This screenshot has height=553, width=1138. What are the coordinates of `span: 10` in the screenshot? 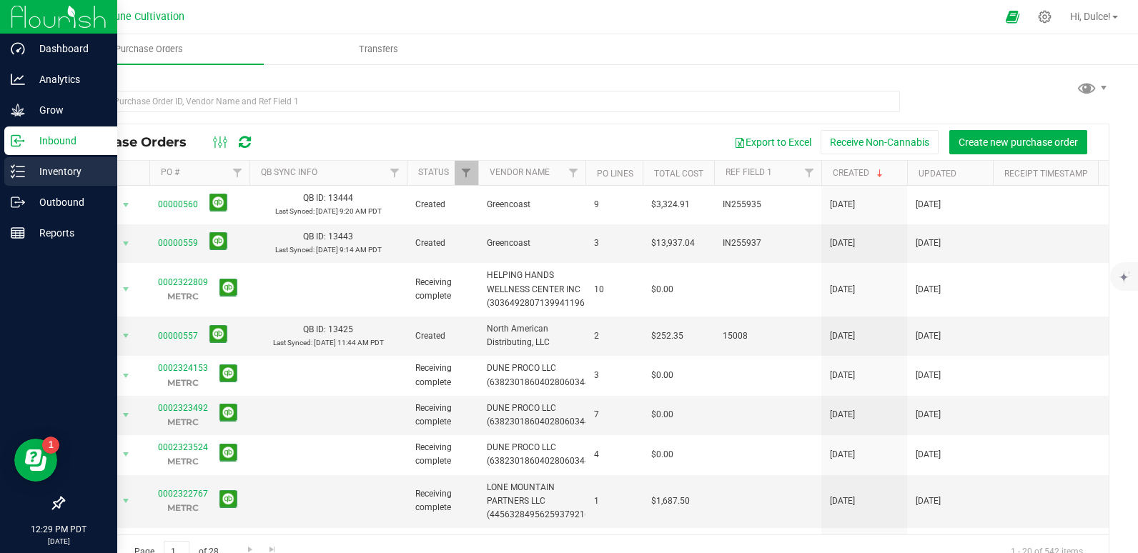 It's located at (614, 289).